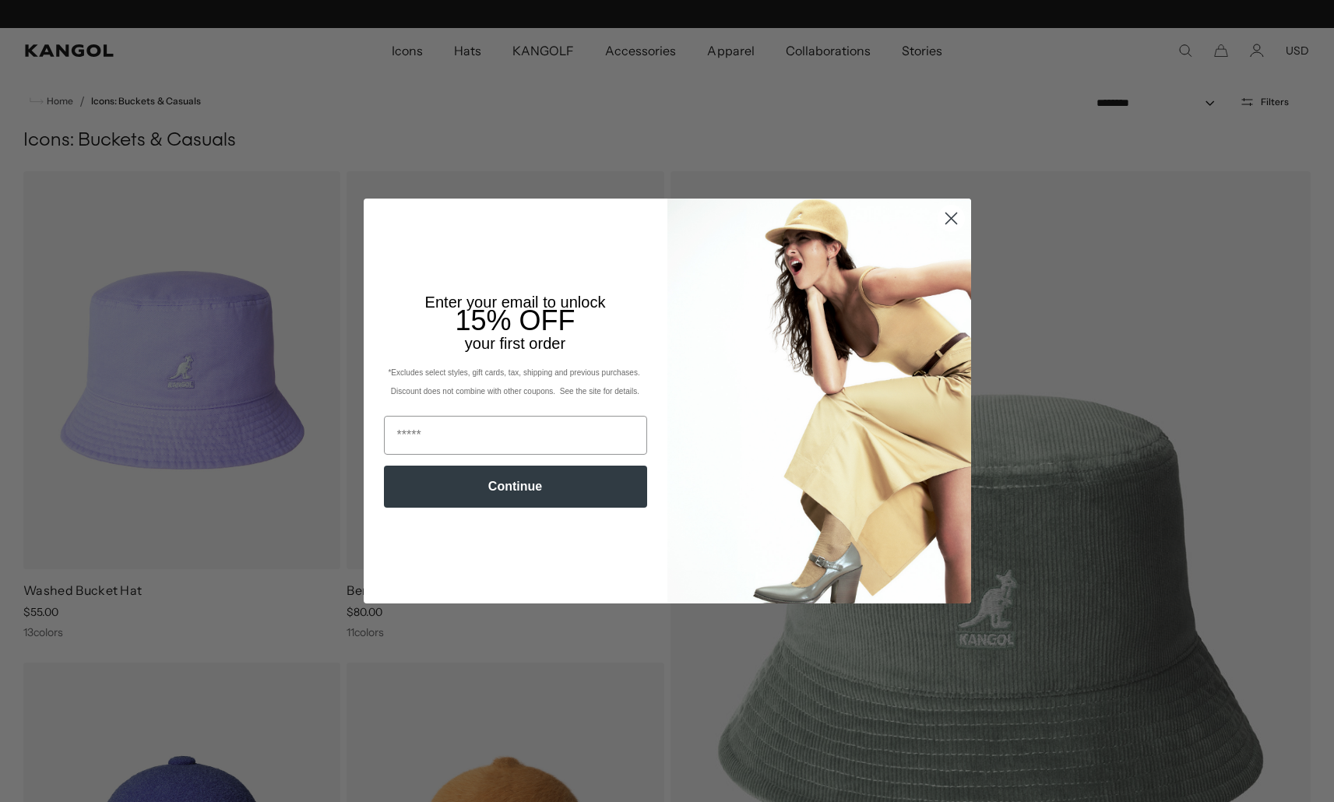 Image resolution: width=1334 pixels, height=802 pixels. What do you see at coordinates (516, 435) in the screenshot?
I see `input: Email` at bounding box center [516, 435].